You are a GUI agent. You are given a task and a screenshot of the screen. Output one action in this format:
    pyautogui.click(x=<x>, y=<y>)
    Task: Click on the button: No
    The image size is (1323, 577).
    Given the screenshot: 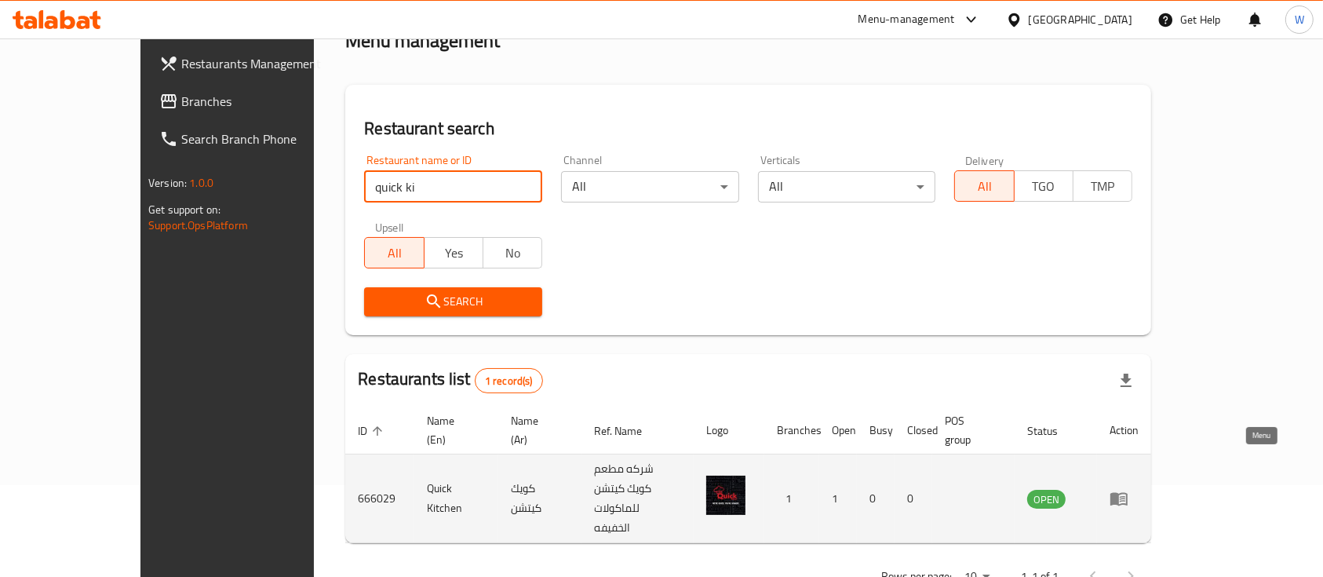 What is the action you would take?
    pyautogui.click(x=512, y=253)
    